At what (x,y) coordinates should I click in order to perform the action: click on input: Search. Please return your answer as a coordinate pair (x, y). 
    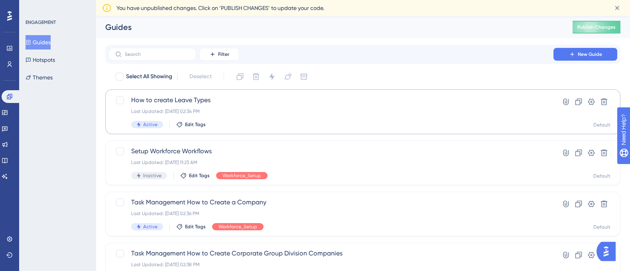
    Looking at the image, I should click on (157, 54).